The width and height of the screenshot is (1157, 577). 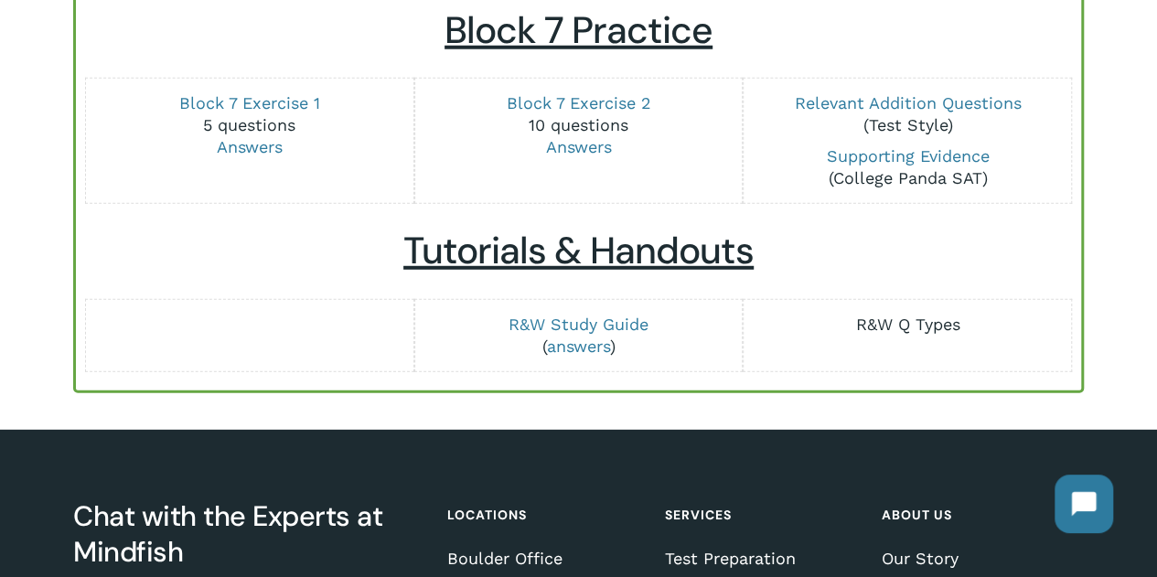 What do you see at coordinates (578, 125) in the screenshot?
I see `p: 10 questions` at bounding box center [578, 125].